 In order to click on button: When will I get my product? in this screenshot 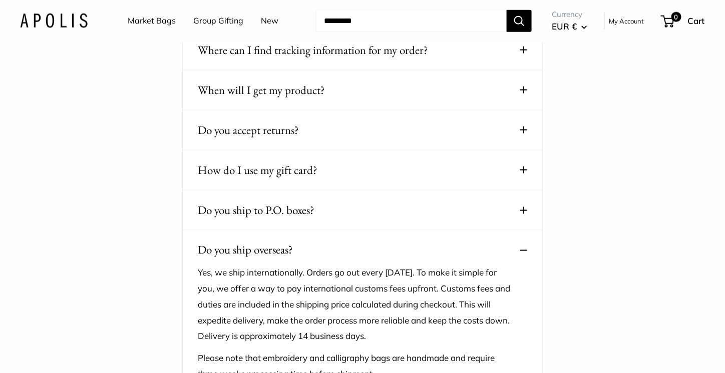, I will do `click(362, 90)`.